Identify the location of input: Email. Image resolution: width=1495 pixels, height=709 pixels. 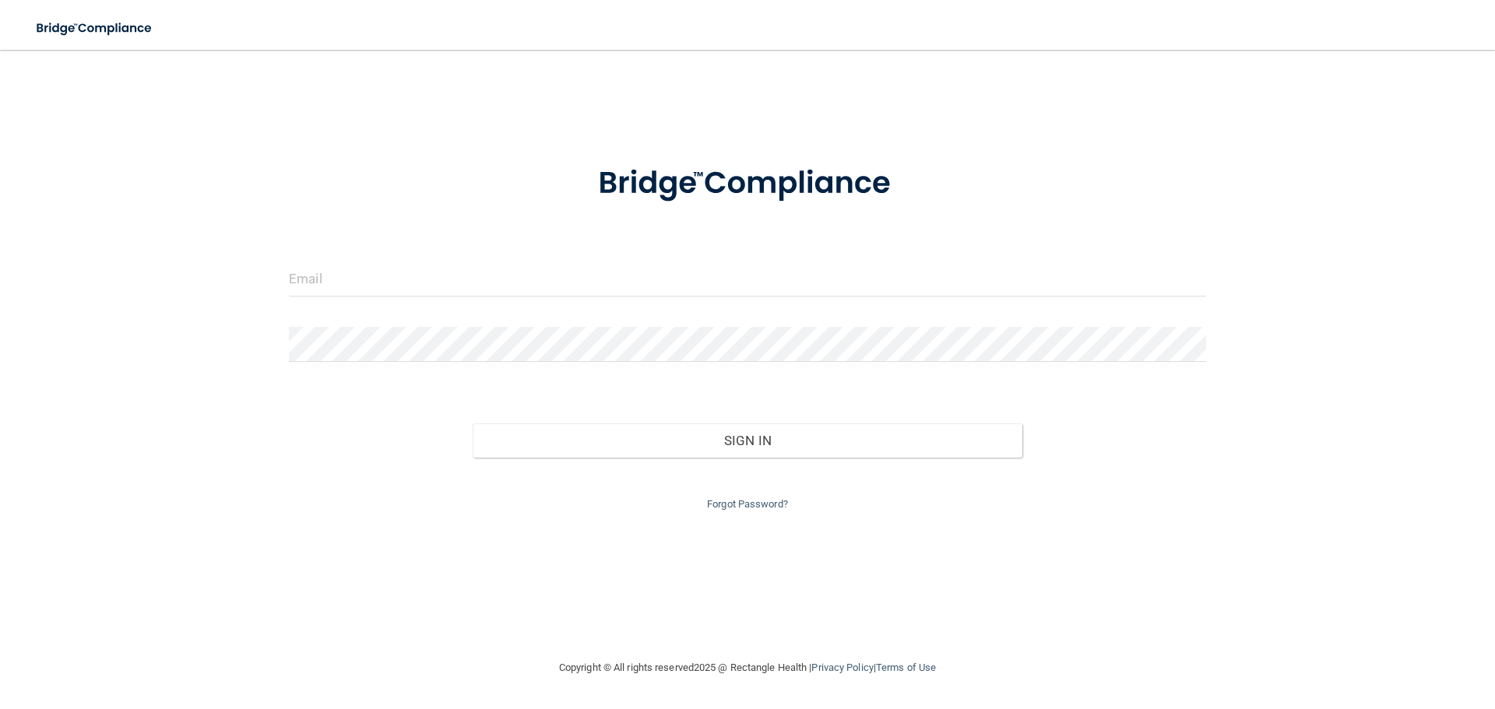
(747, 279).